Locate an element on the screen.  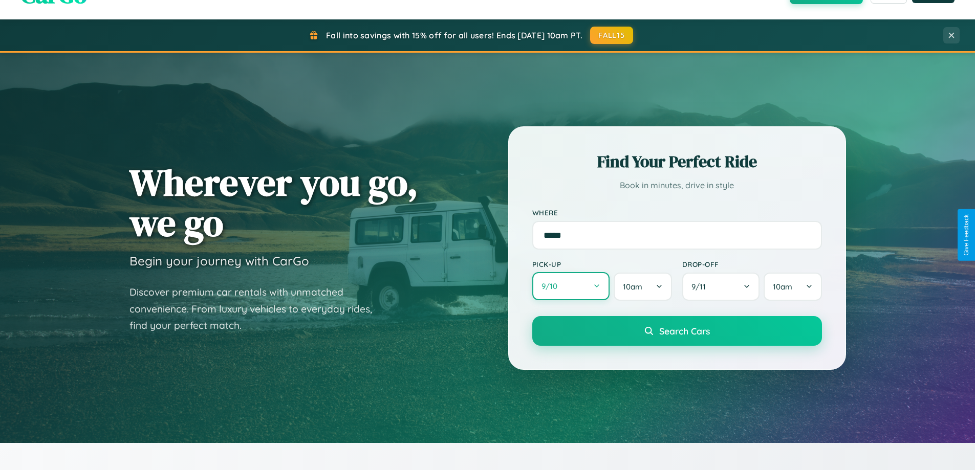
span: 9 / 10 is located at coordinates (552, 286).